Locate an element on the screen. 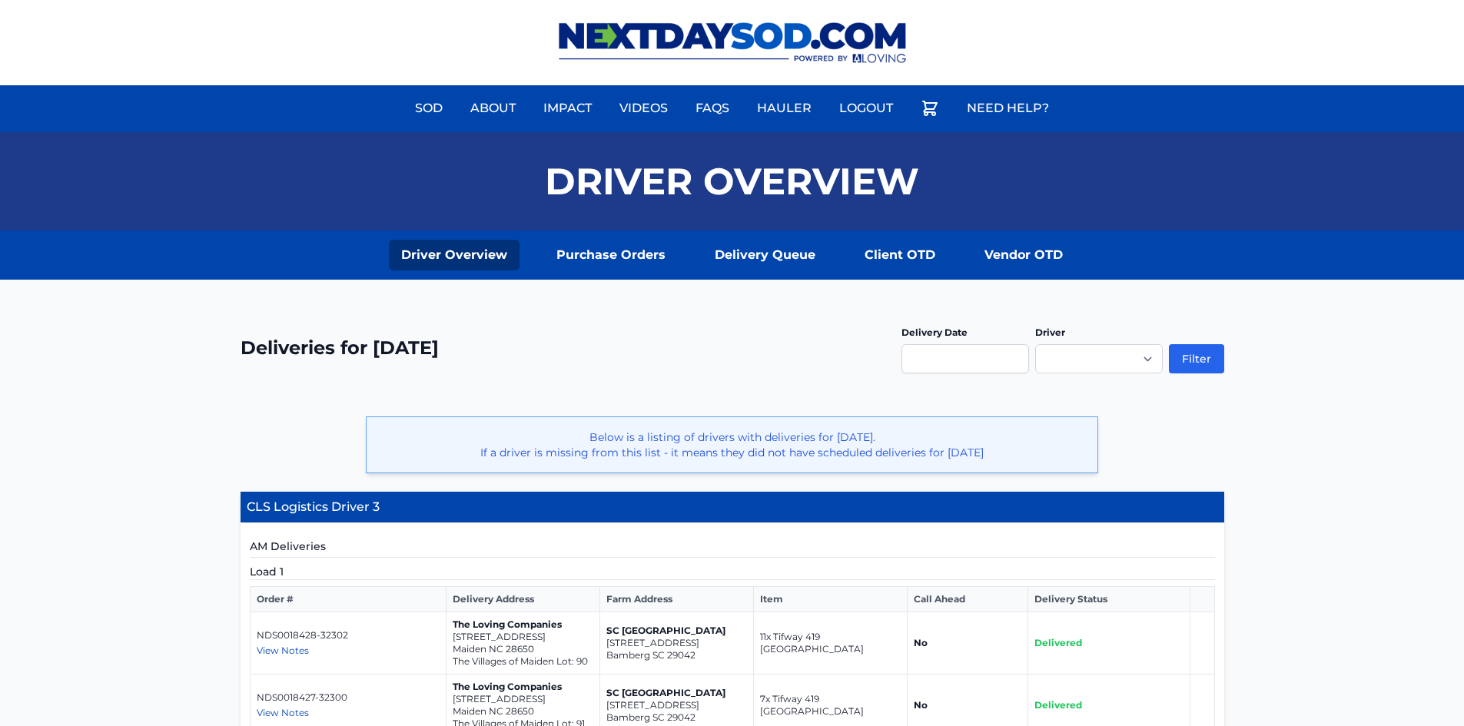  th: Order # is located at coordinates (347, 599).